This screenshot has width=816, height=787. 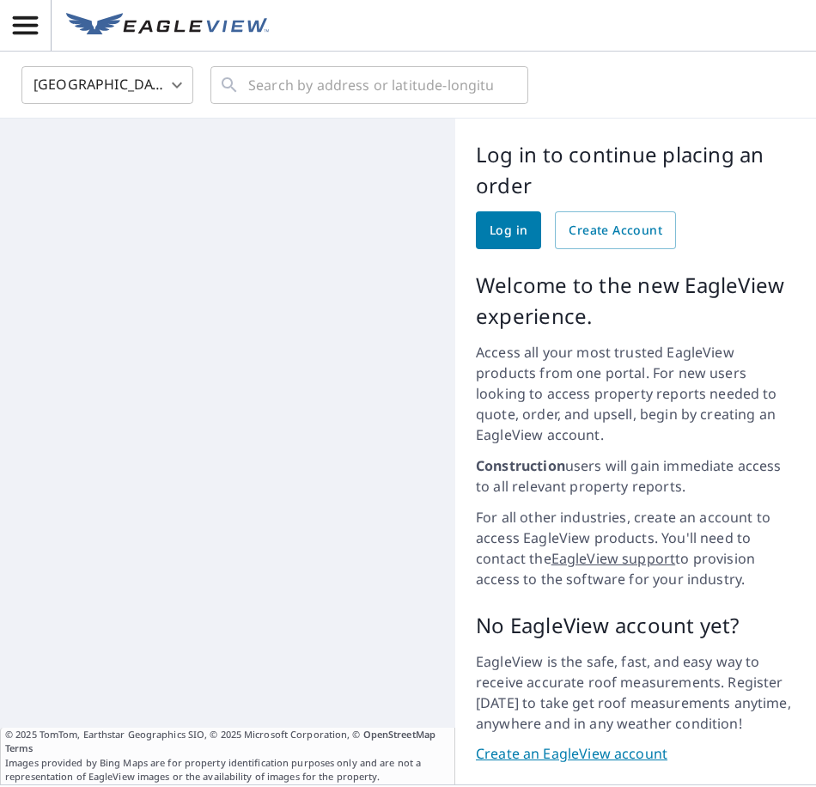 I want to click on strong: Construction, so click(x=521, y=466).